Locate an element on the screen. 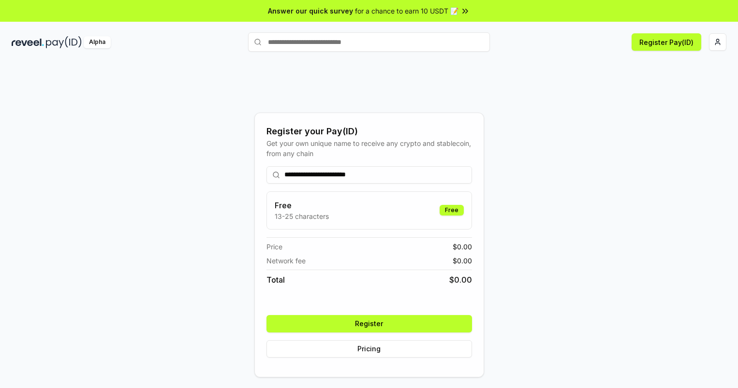 This screenshot has height=388, width=738. span: Answer our quick survey is located at coordinates (311, 11).